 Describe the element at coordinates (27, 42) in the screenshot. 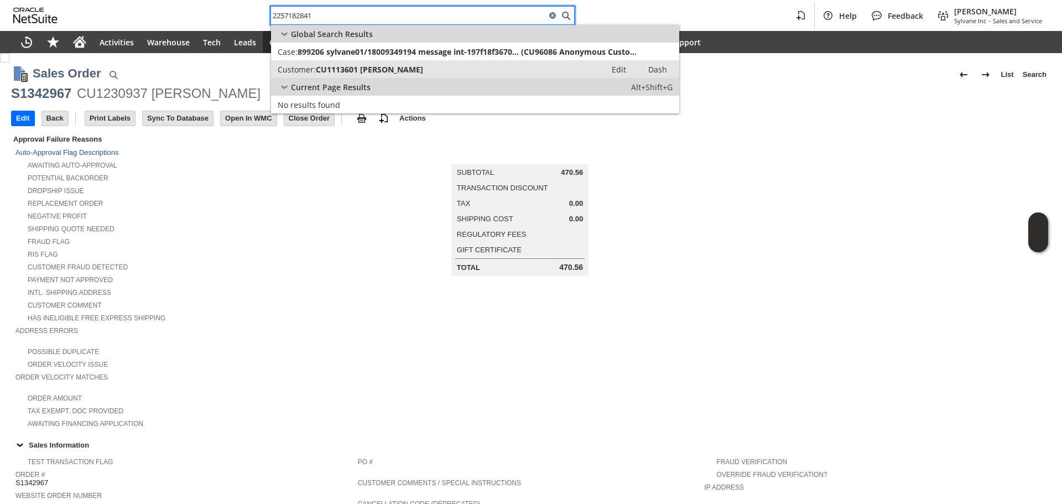

I see `a: Recent Records` at that location.